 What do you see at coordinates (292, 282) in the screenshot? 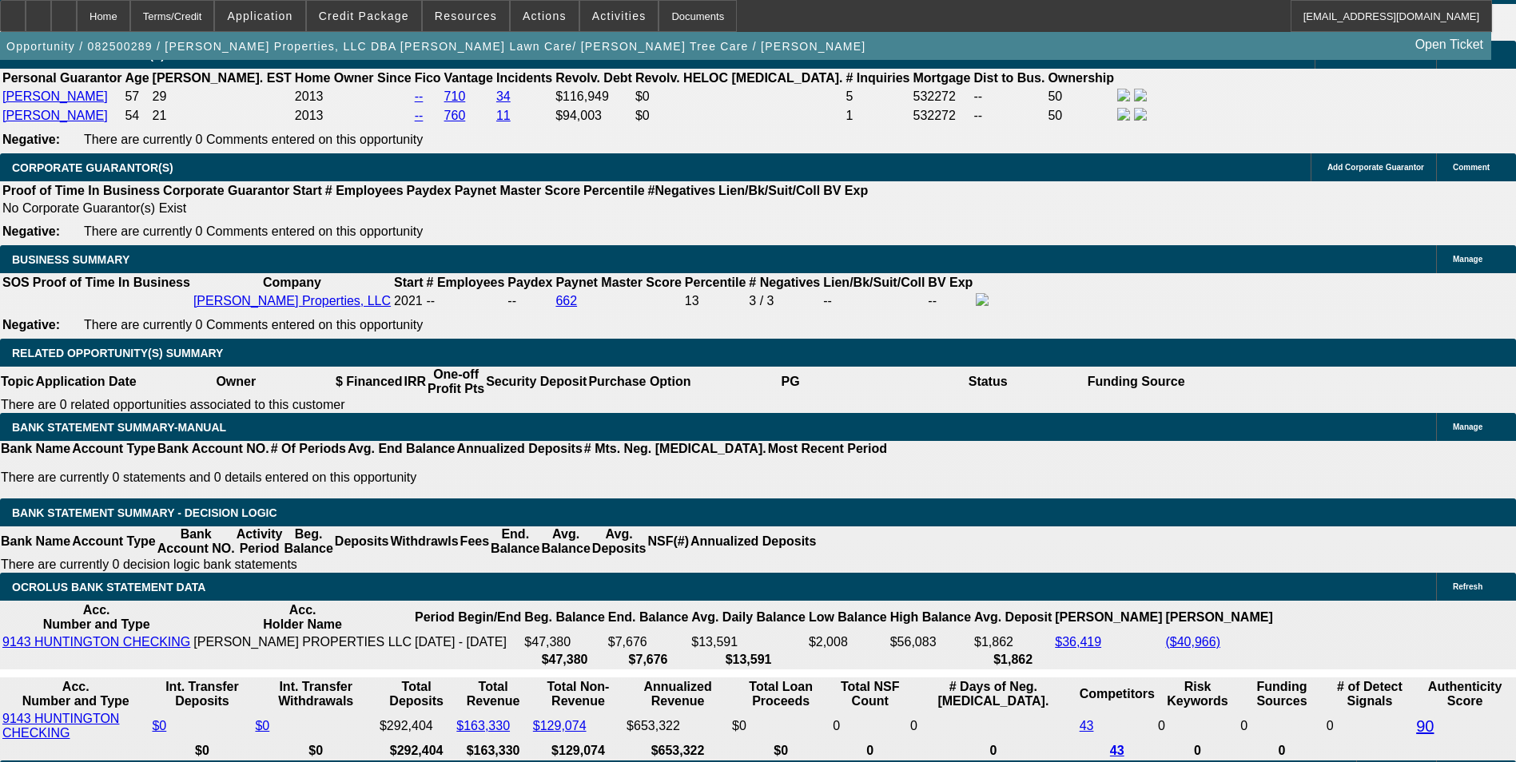
I see `b: Company` at bounding box center [292, 282].